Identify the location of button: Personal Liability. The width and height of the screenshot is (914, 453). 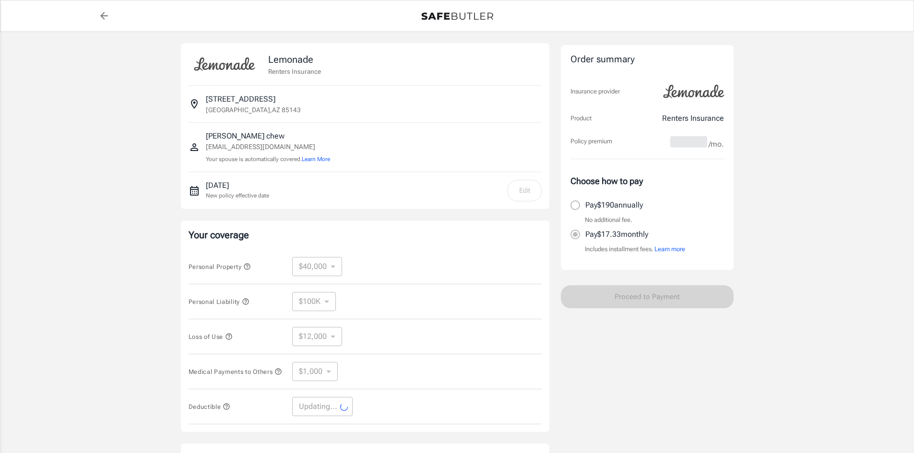
(219, 302).